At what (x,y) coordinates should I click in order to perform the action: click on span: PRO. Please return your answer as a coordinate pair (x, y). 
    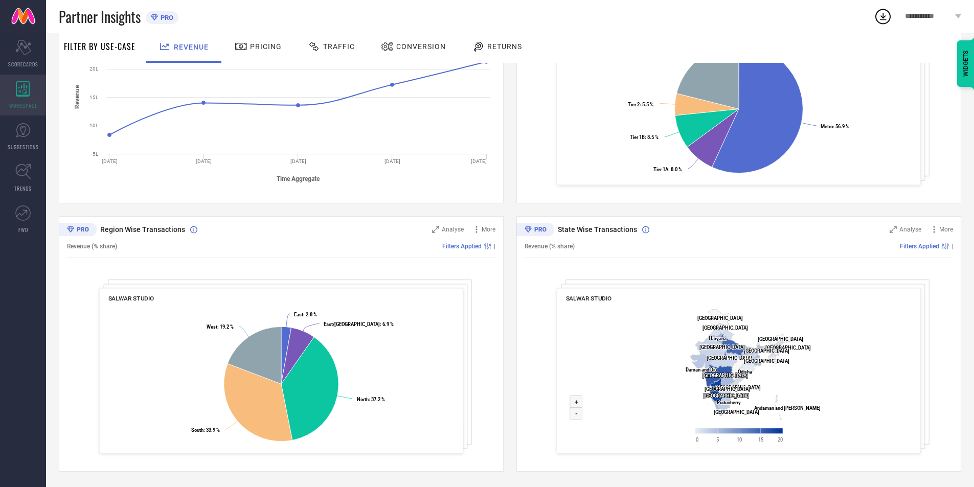
    Looking at the image, I should click on (166, 17).